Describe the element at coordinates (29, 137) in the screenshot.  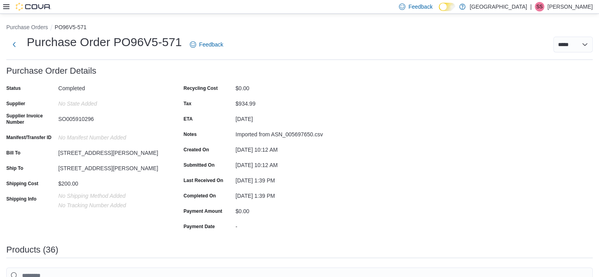
I see `label: Manifest/Transfer ID` at that location.